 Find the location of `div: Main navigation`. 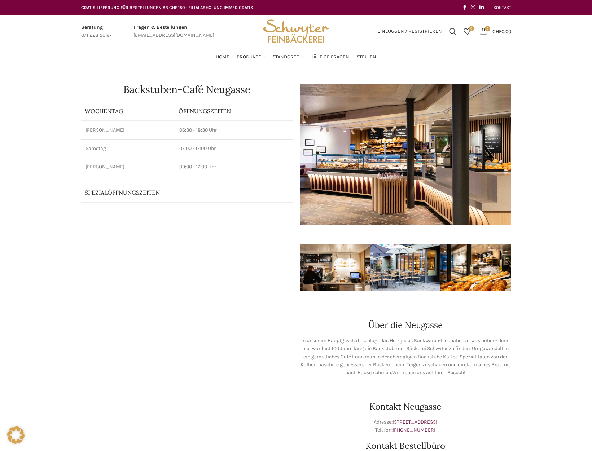

div: Main navigation is located at coordinates (296, 57).